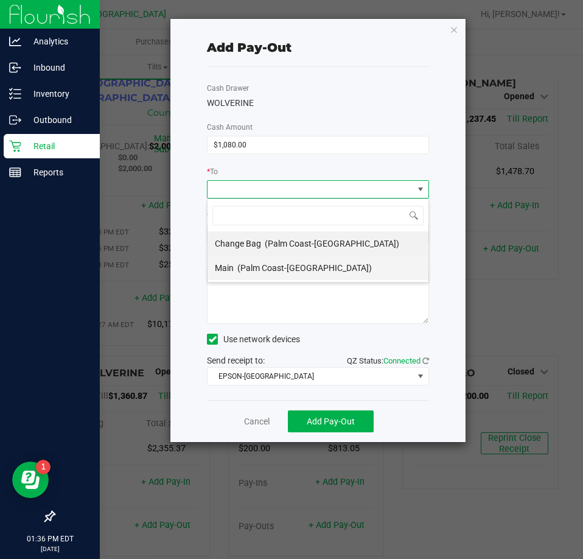  What do you see at coordinates (402, 360) in the screenshot?
I see `span: Connected` at bounding box center [402, 360].